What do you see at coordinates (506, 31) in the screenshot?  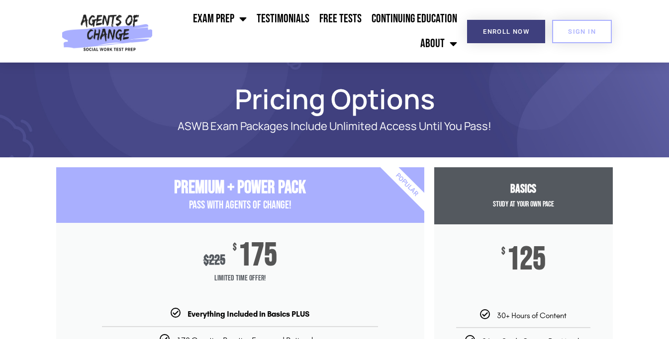 I see `span: Enroll Now` at bounding box center [506, 31].